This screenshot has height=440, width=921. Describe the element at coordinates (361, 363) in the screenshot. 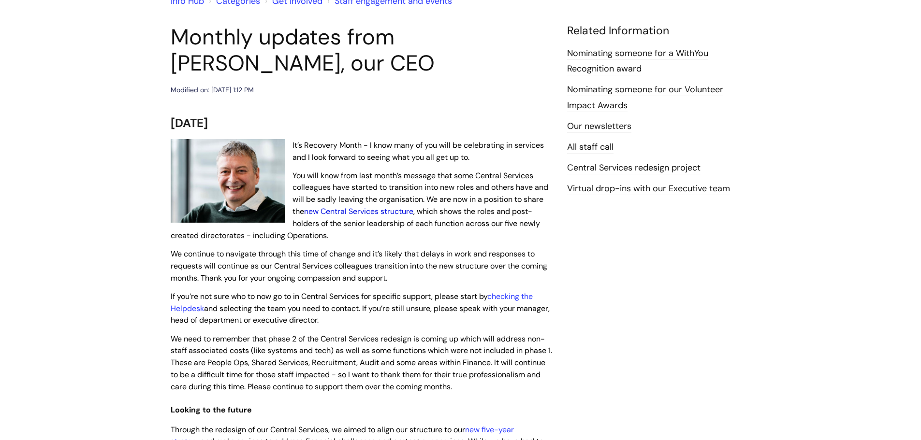

I see `span: We need to remember that phase 2 of the Central Services redesign is coming up which will address...` at that location.